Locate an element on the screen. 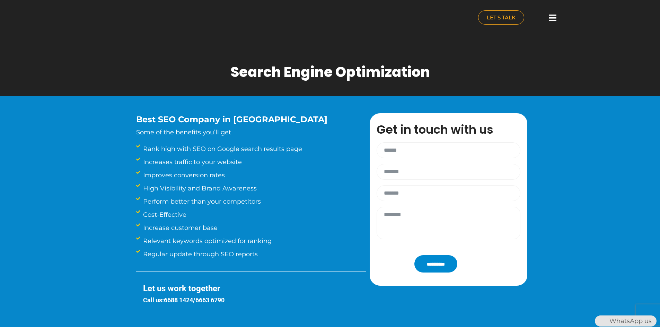  span: LET'S TALK is located at coordinates (501, 17).